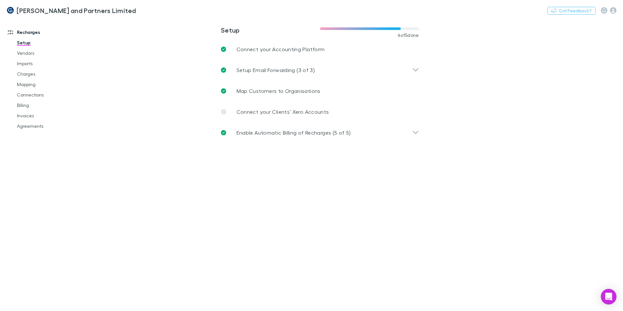 Image resolution: width=623 pixels, height=311 pixels. Describe the element at coordinates (275, 70) in the screenshot. I see `p: Setup Email Forwarding (3 of 3)` at that location.